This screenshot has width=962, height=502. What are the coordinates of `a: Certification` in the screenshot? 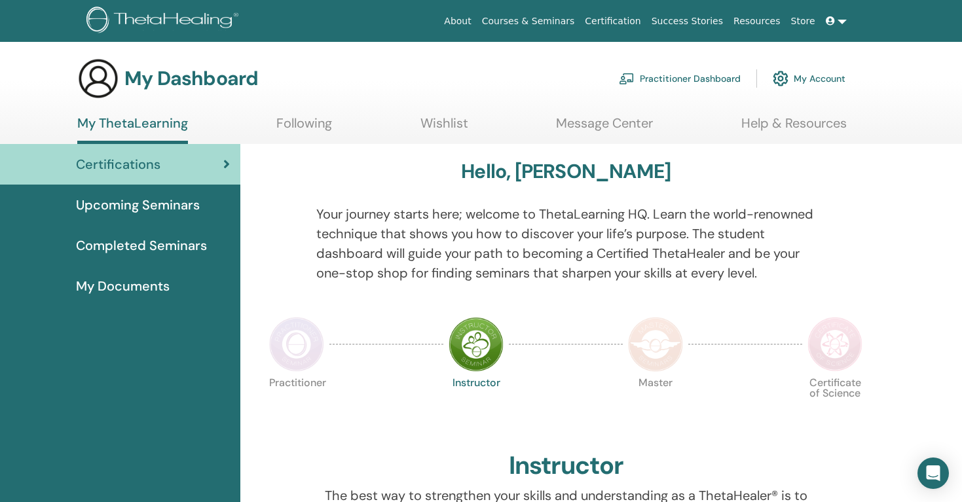 It's located at (612, 21).